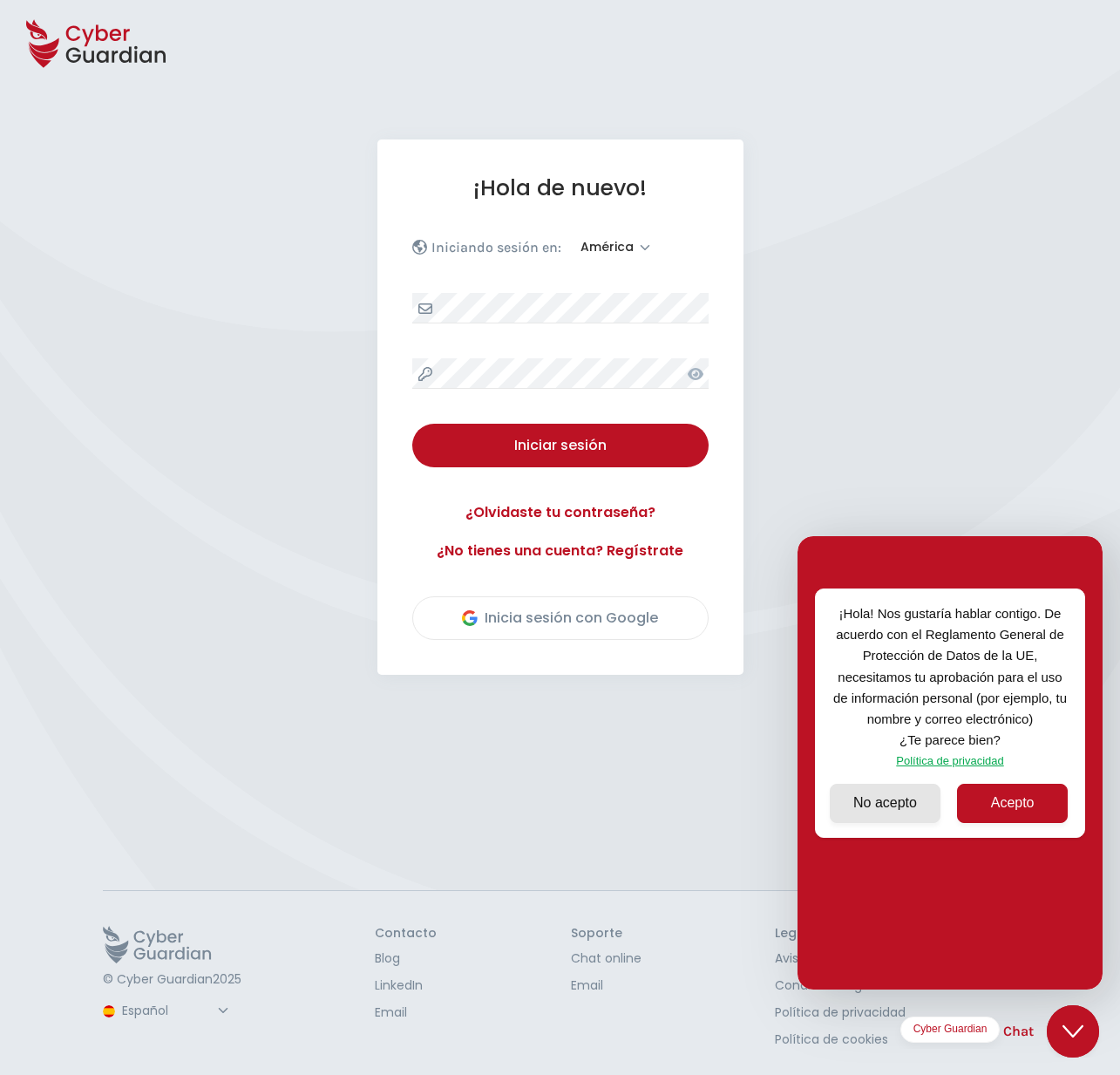 This screenshot has height=1075, width=1120. I want to click on img: region-logo, so click(109, 1012).